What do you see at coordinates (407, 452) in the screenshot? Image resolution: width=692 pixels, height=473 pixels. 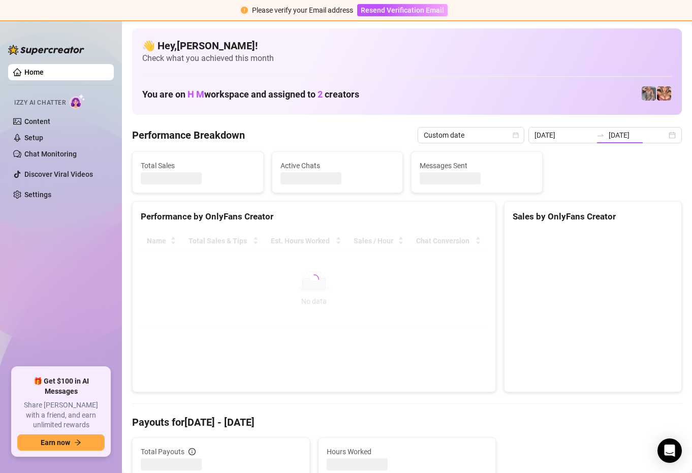 I see `span: Hours Worked` at bounding box center [407, 452].